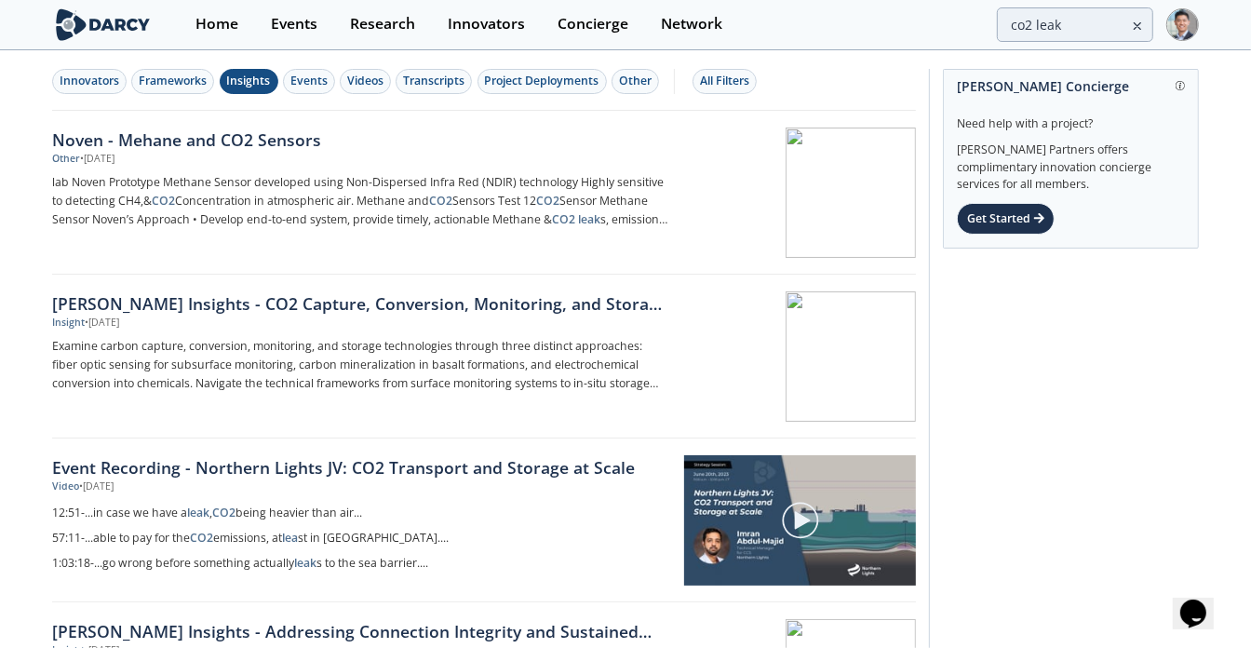  Describe the element at coordinates (360, 201) in the screenshot. I see `p: lab Noven Prototype Methane Sensor developed using Non-Dispersed Infra Red (NDIR) technology High...` at that location.